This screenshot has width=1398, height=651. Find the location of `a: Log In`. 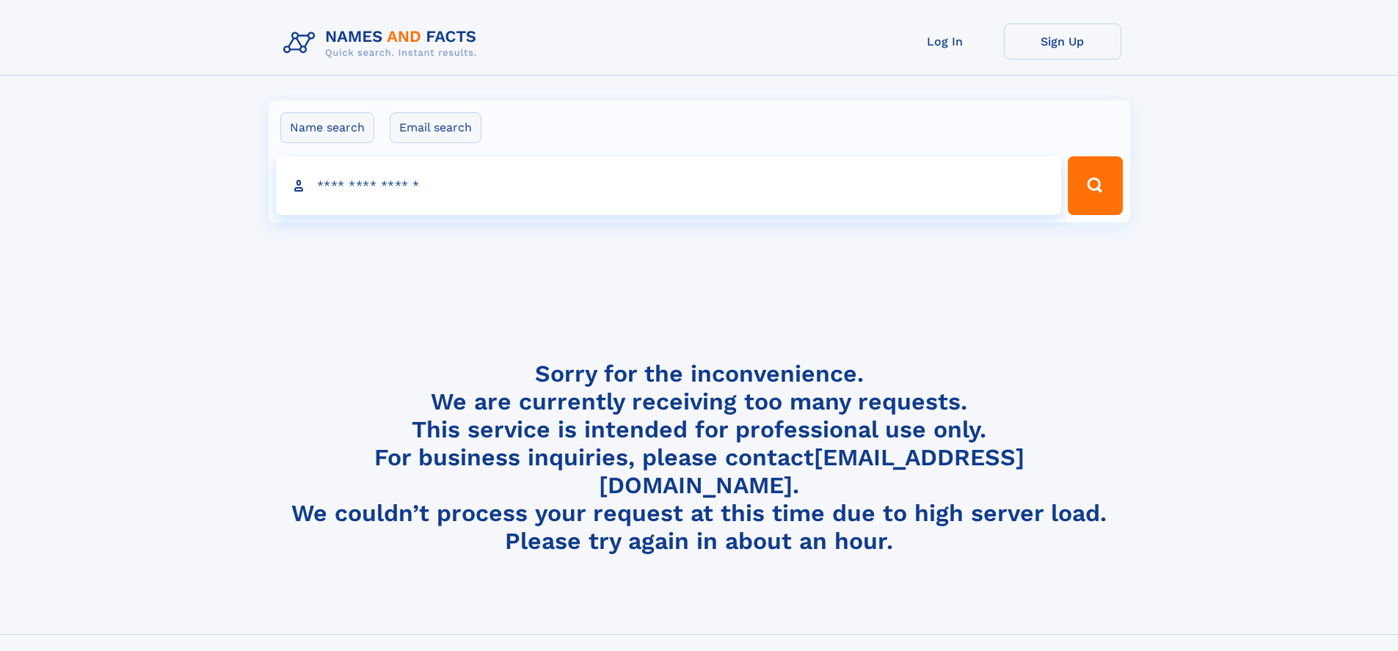

a: Log In is located at coordinates (945, 41).